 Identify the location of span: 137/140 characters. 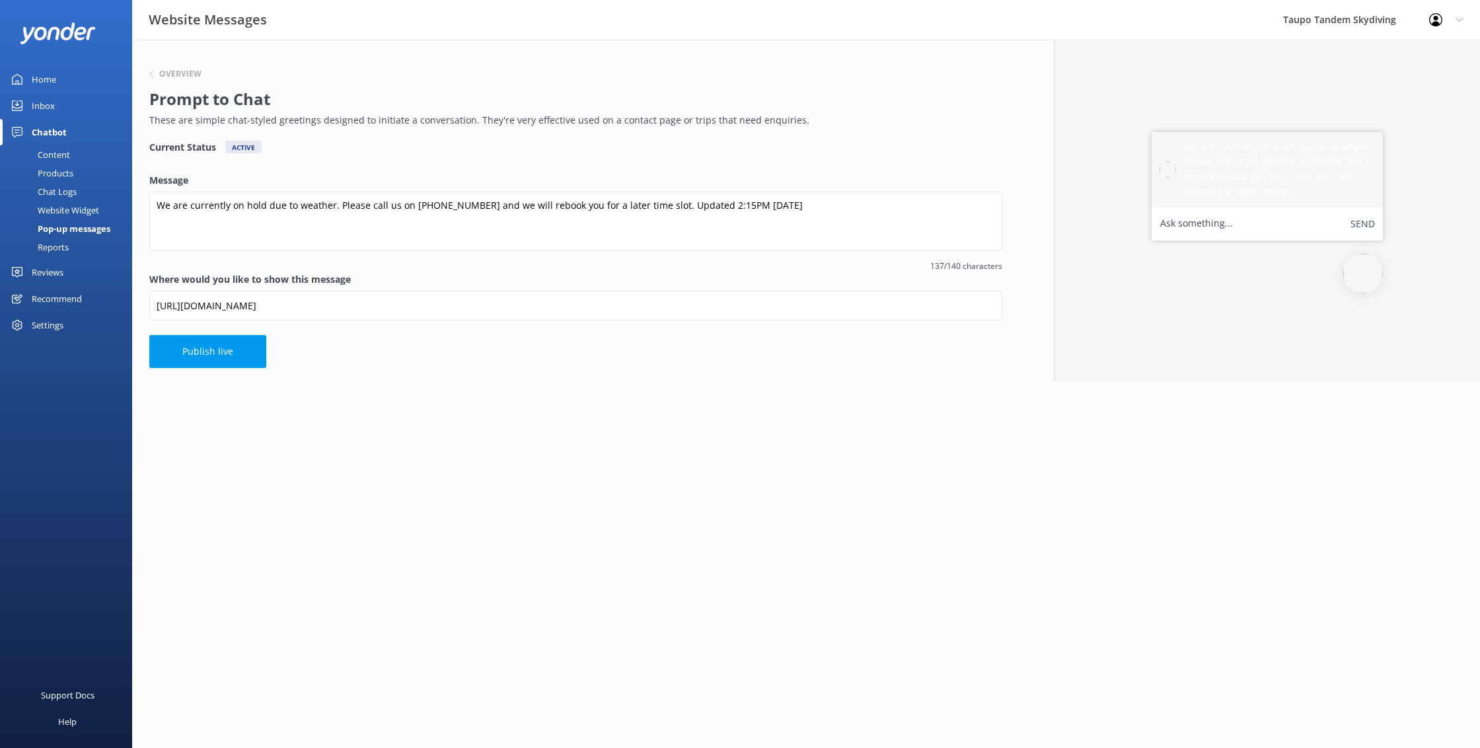
(575, 266).